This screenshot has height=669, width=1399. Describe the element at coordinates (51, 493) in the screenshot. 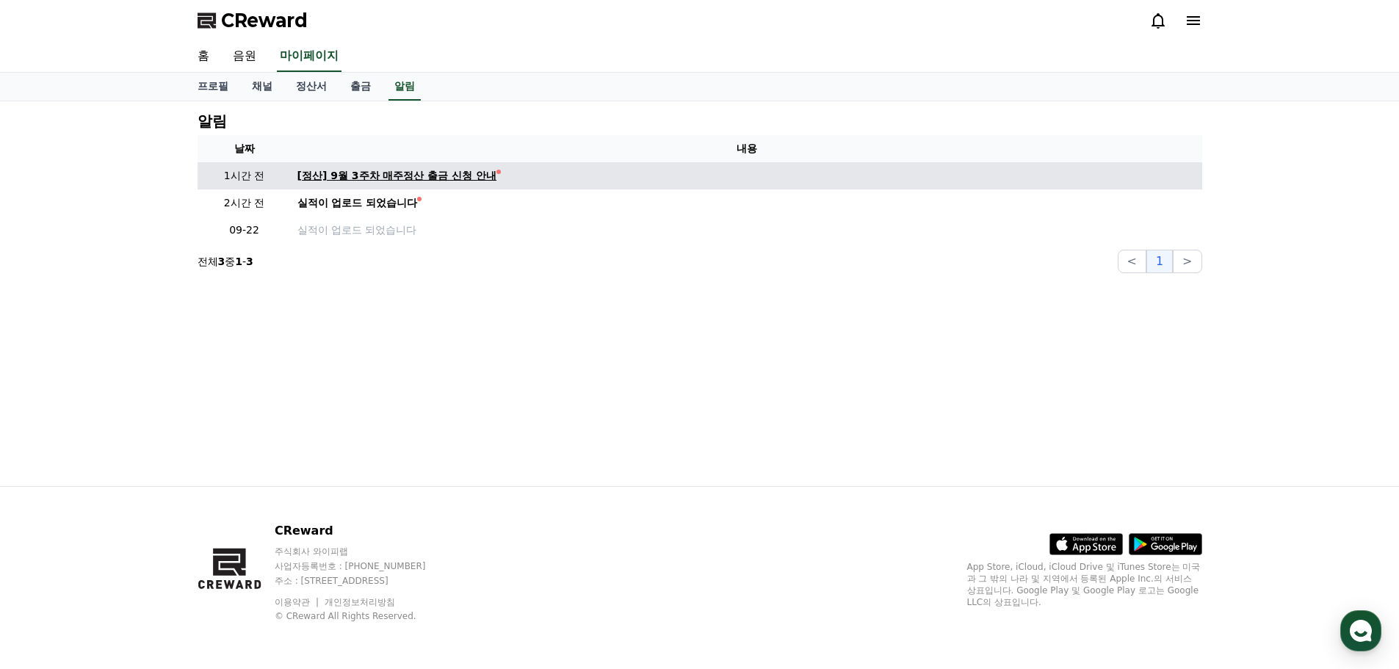

I see `span: 홈` at that location.